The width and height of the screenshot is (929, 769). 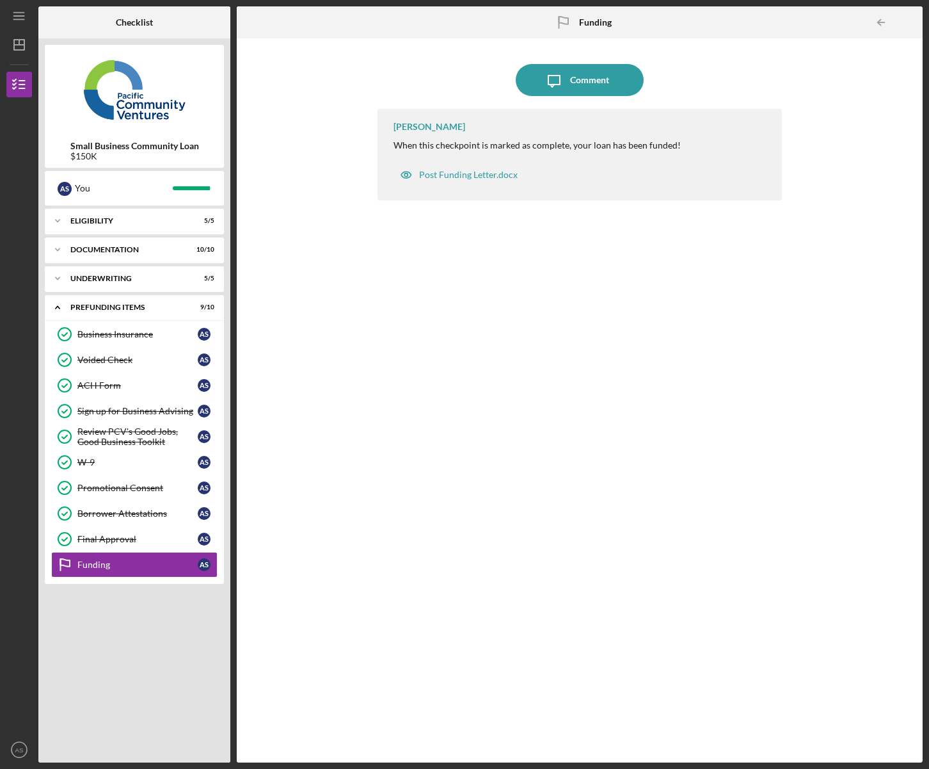 I want to click on div: W-9, so click(x=138, y=462).